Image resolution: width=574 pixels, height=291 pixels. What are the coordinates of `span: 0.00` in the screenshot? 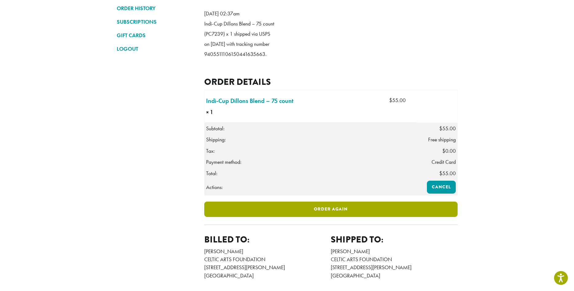 It's located at (449, 151).